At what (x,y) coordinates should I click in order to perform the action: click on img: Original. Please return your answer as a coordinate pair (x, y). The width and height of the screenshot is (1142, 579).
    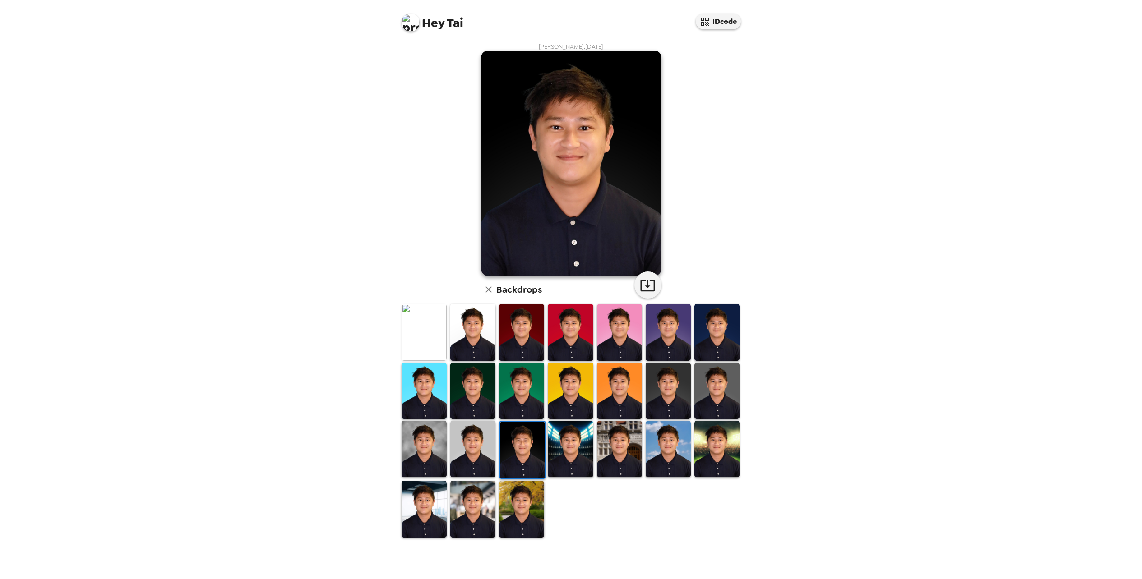
    Looking at the image, I should click on (424, 332).